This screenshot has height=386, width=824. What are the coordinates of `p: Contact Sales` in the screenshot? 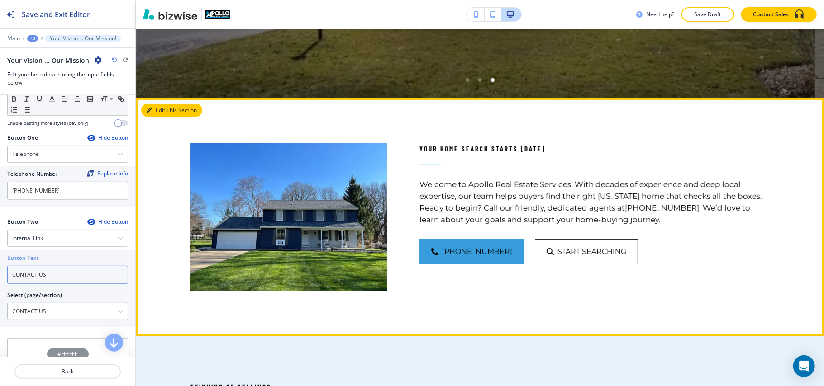 It's located at (770, 14).